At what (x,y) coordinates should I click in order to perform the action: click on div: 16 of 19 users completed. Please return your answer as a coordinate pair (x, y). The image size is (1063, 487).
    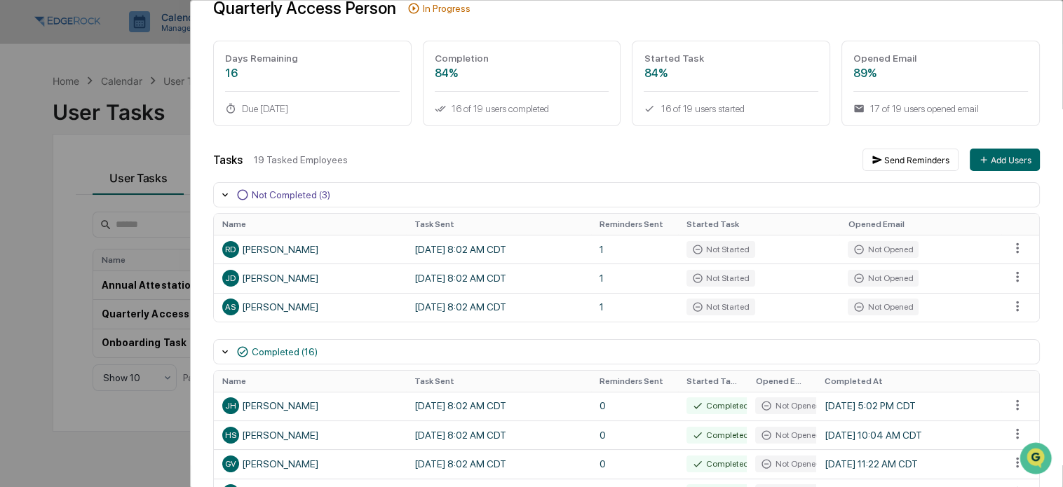
    Looking at the image, I should click on (522, 109).